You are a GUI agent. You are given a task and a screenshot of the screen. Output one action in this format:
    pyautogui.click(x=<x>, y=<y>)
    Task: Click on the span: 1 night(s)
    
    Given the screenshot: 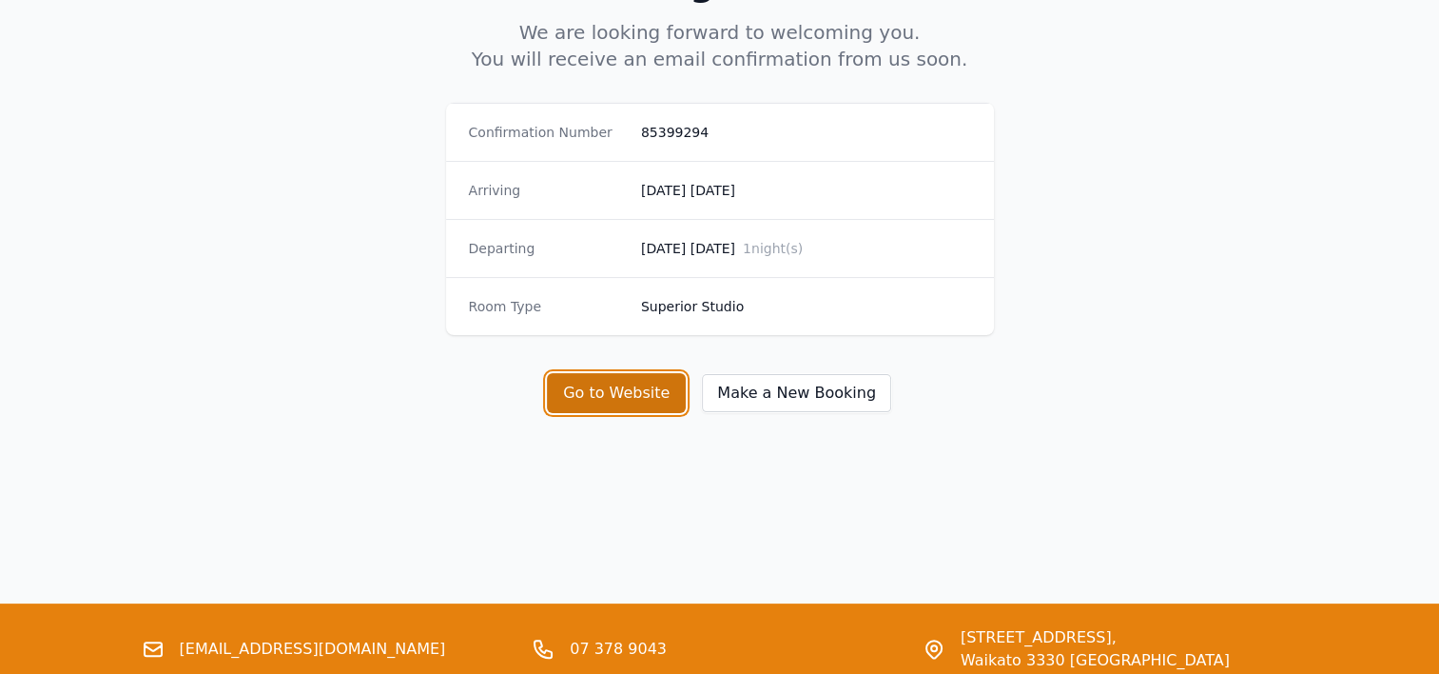 What is the action you would take?
    pyautogui.click(x=772, y=248)
    